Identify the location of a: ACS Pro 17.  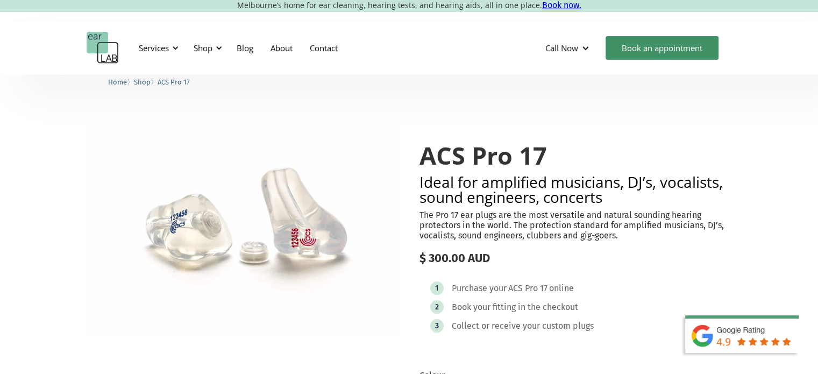
(174, 81).